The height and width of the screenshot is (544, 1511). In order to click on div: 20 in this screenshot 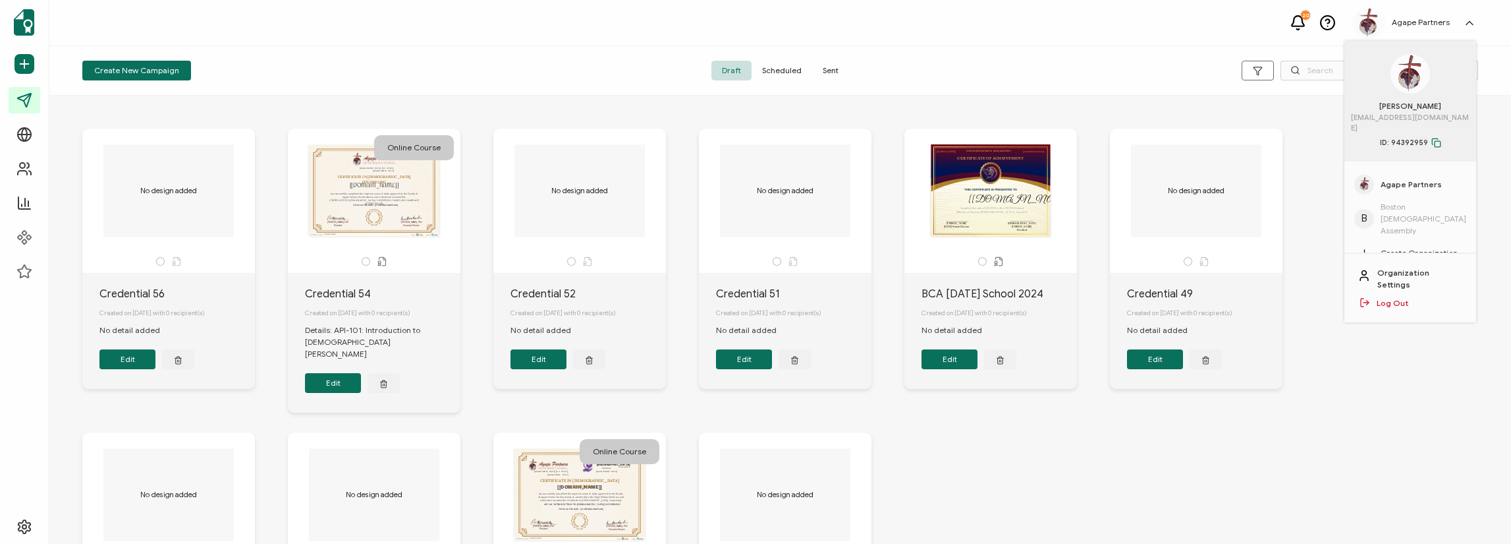, I will do `click(1306, 15)`.